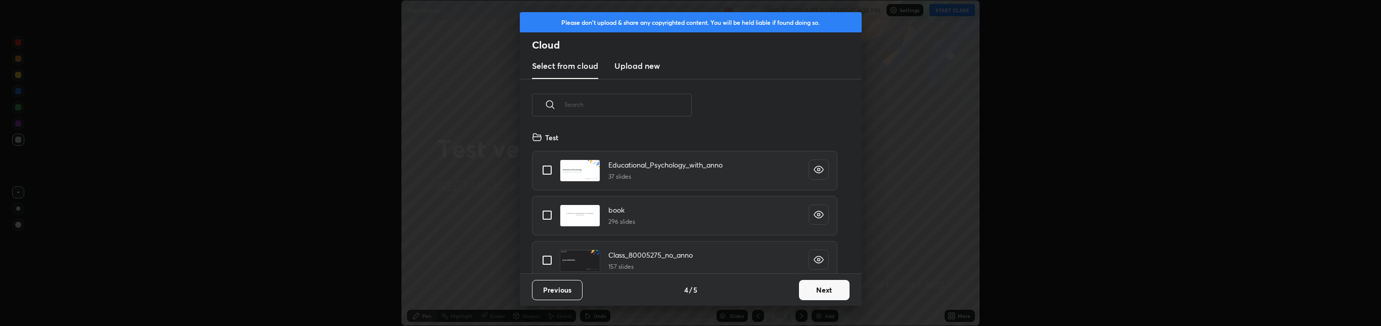  I want to click on h5: 37 slides, so click(665, 176).